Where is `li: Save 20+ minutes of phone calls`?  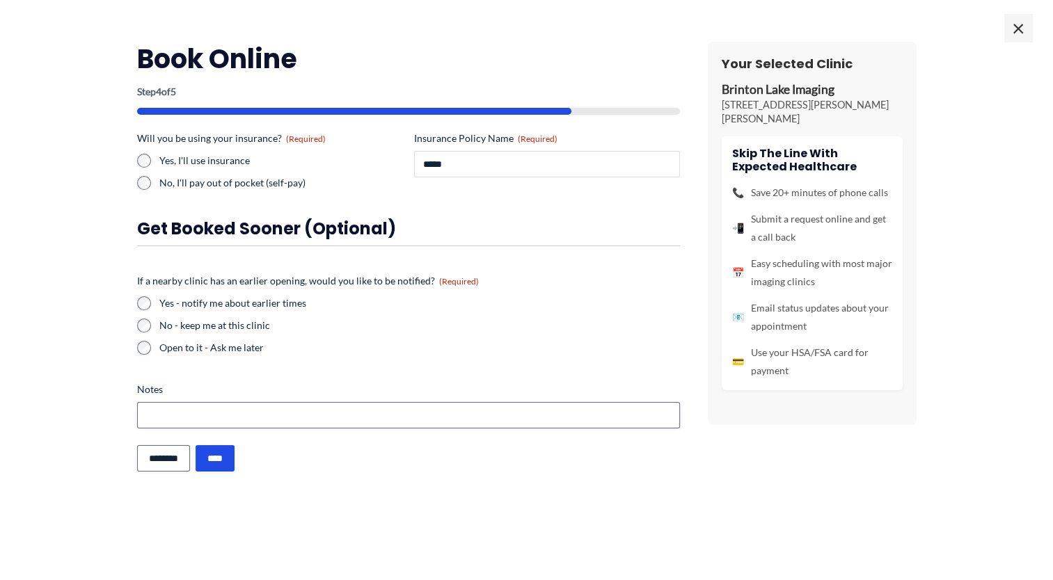
li: Save 20+ minutes of phone calls is located at coordinates (812, 193).